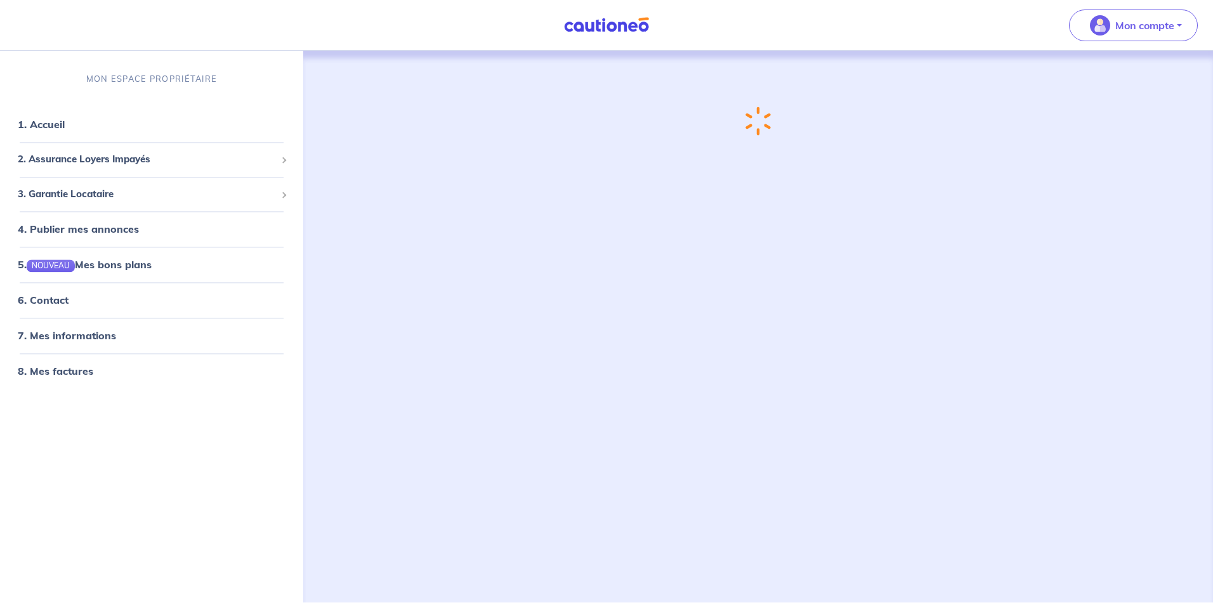  Describe the element at coordinates (152, 336) in the screenshot. I see `div: 7. Mes informations` at that location.